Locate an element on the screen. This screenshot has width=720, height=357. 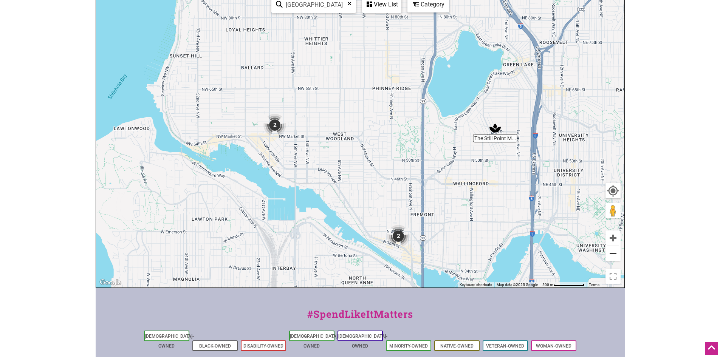
a: Veteran-Owned is located at coordinates (505, 346).